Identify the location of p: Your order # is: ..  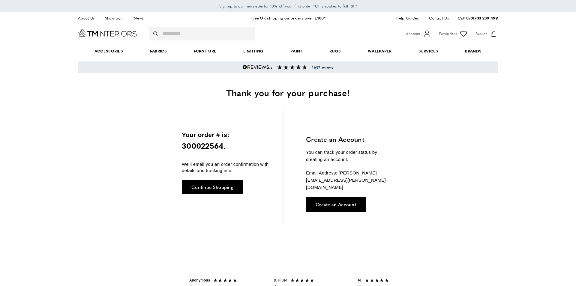
(226, 141).